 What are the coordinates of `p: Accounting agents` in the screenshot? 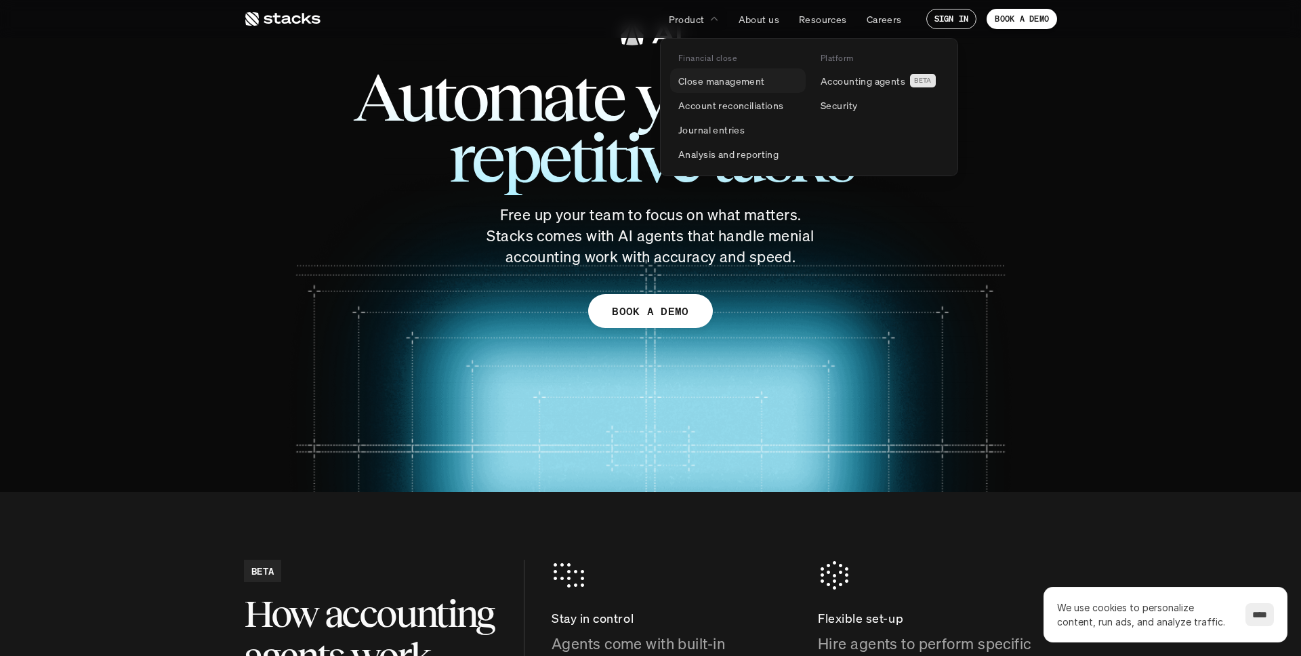 It's located at (862, 81).